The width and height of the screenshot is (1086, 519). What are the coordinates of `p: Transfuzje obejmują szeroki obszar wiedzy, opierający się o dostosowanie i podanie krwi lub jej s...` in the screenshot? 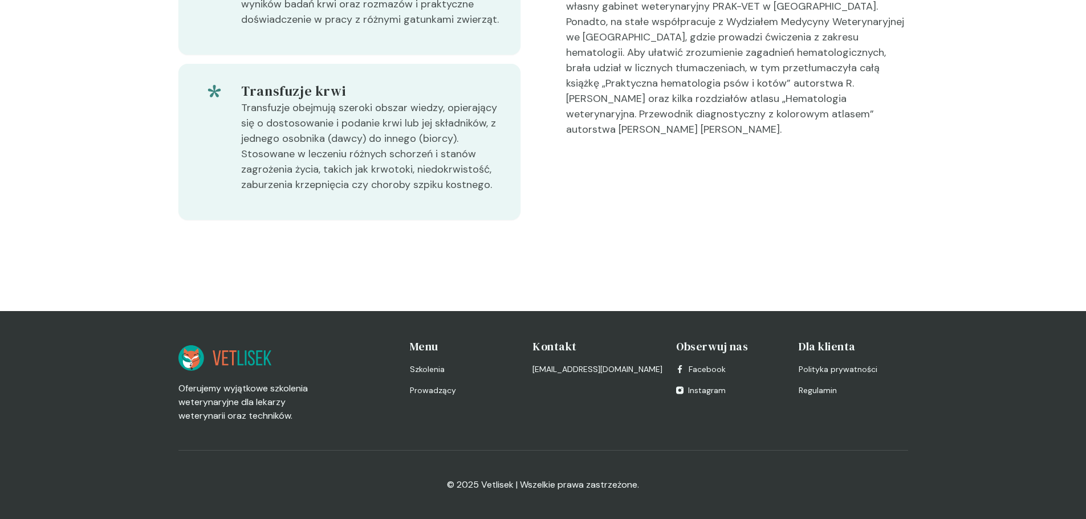 It's located at (376, 151).